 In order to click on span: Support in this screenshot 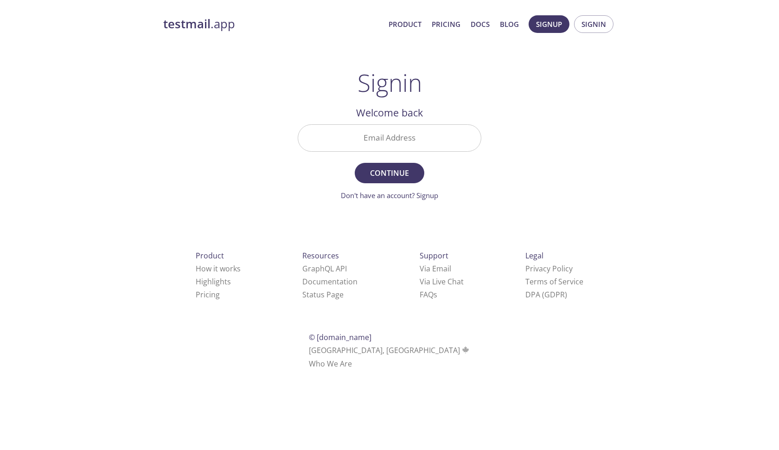, I will do `click(434, 256)`.